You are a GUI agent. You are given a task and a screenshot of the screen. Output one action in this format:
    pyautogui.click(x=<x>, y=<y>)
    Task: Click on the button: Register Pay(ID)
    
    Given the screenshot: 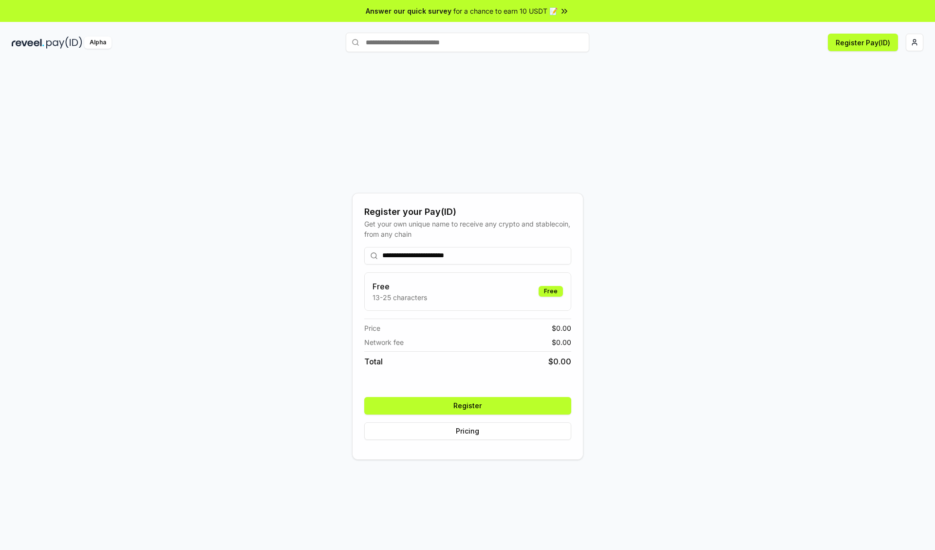 What is the action you would take?
    pyautogui.click(x=863, y=42)
    